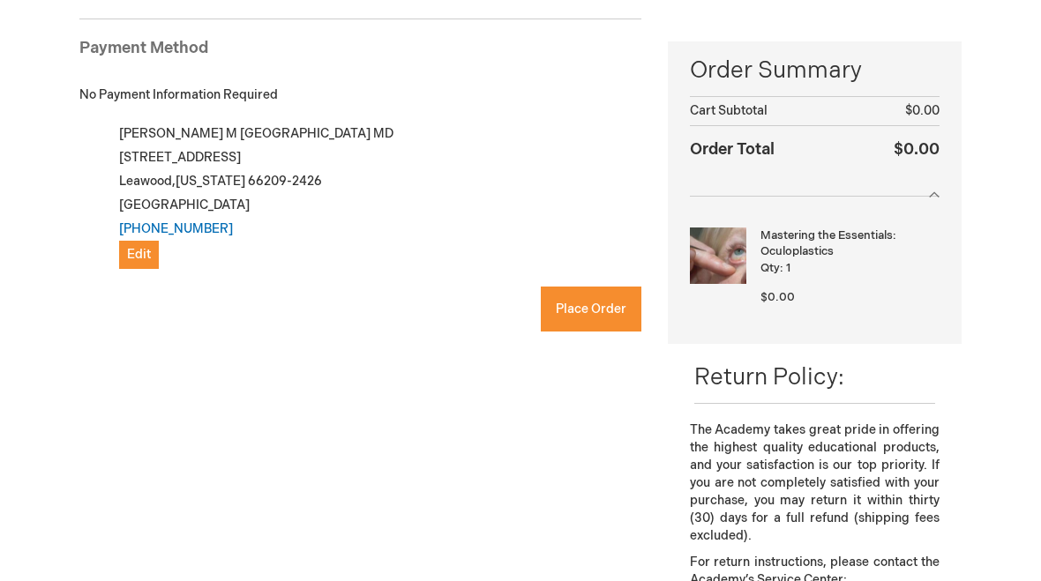 The width and height of the screenshot is (1041, 581). What do you see at coordinates (138, 254) in the screenshot?
I see `span: Edit` at bounding box center [138, 254].